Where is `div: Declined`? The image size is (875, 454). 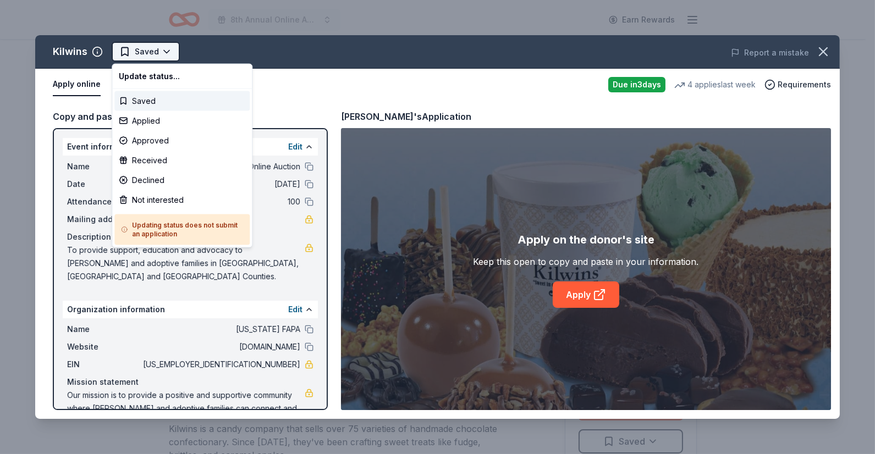 div: Declined is located at coordinates (182, 180).